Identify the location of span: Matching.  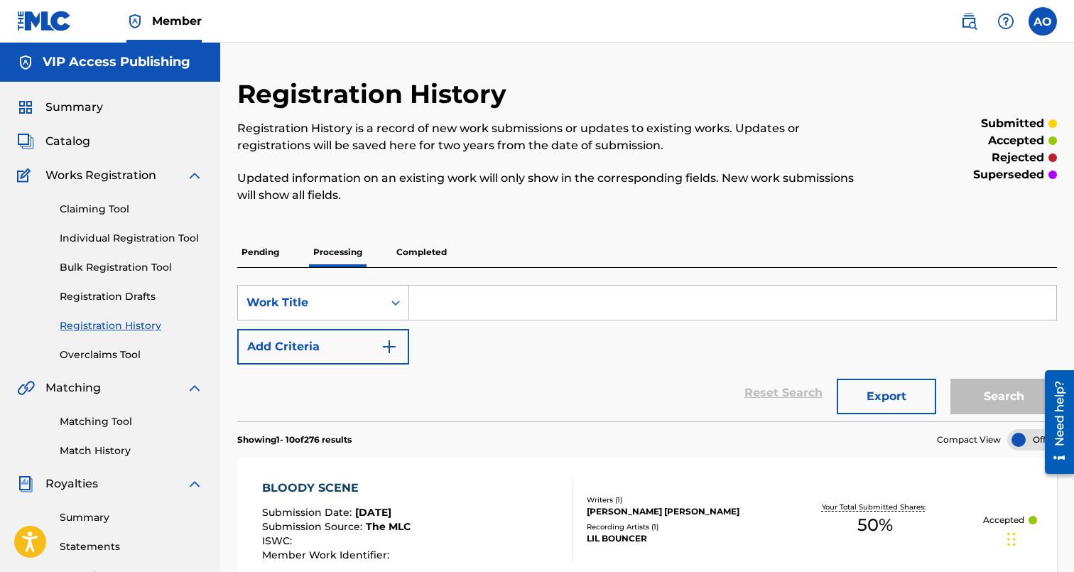
(73, 388).